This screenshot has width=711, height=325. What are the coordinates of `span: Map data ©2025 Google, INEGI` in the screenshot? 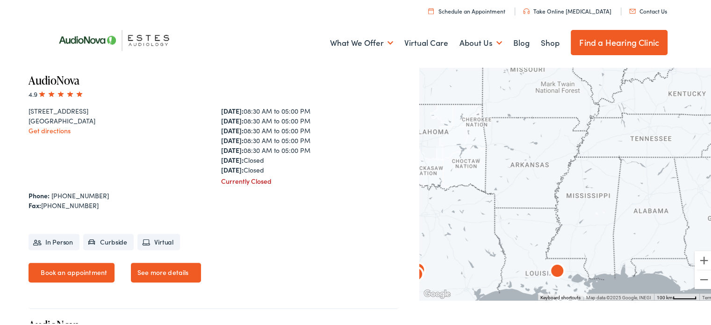 It's located at (619, 296).